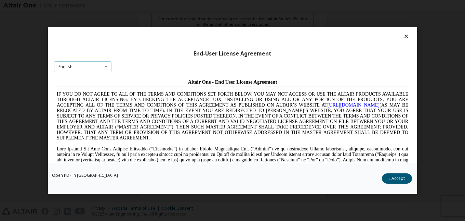 This screenshot has height=221, width=465. Describe the element at coordinates (397, 178) in the screenshot. I see `button: I Accept` at that location.